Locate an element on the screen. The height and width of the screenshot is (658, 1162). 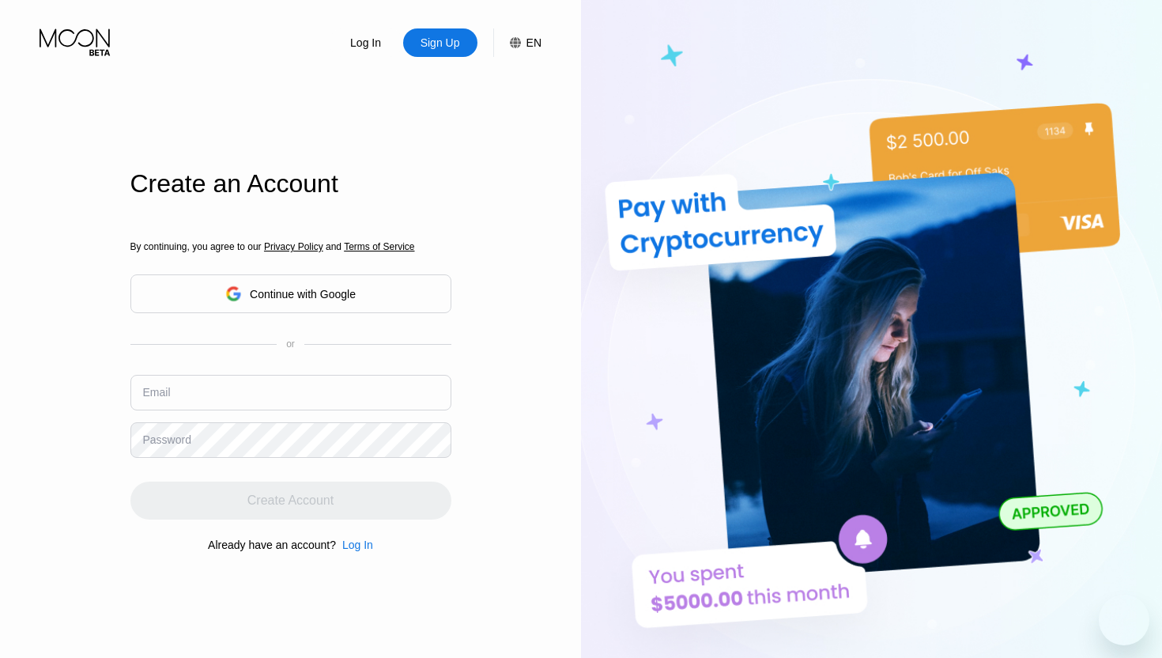
div: Already have an account? is located at coordinates (272, 545).